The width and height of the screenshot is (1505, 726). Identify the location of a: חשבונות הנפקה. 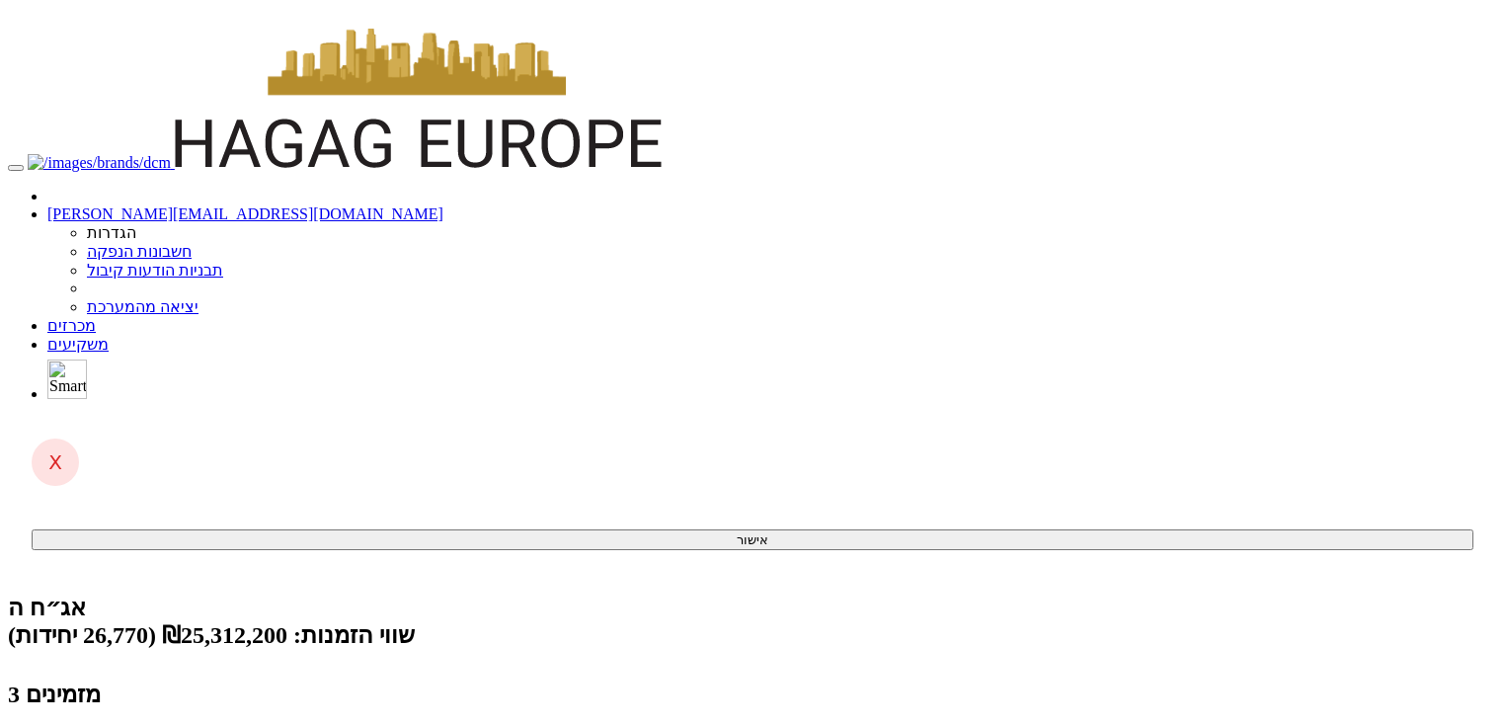
(139, 251).